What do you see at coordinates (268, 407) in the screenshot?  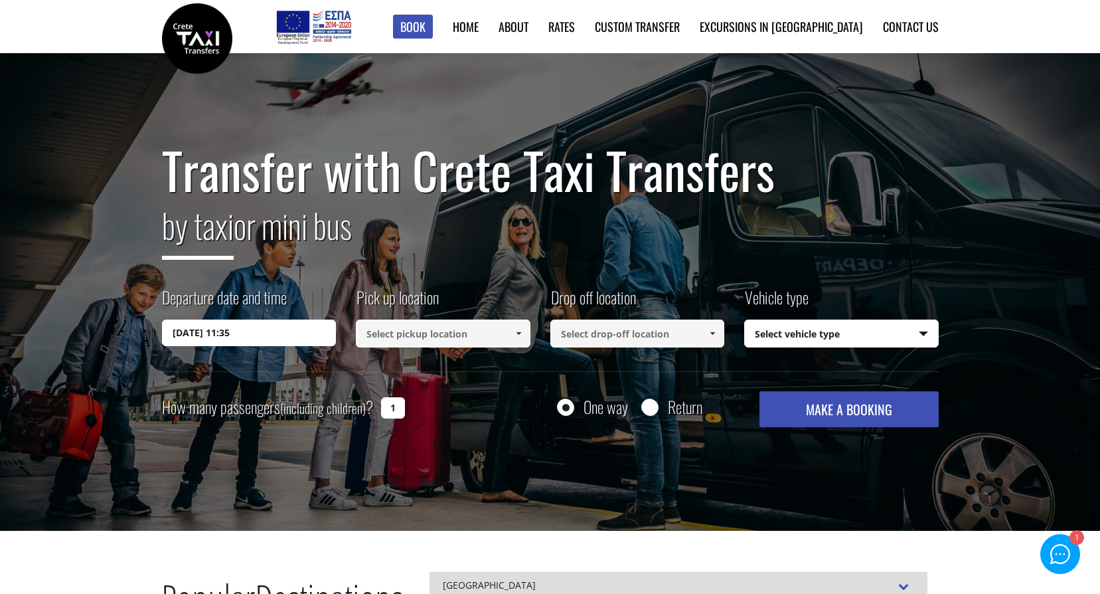 I see `label: How many passengers ?` at bounding box center [268, 407].